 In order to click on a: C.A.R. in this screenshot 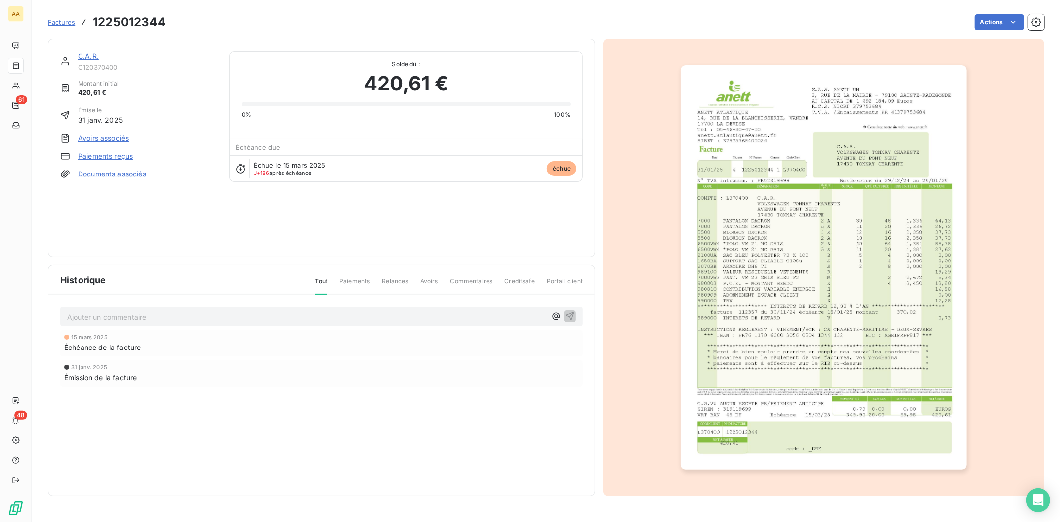, I will do `click(88, 56)`.